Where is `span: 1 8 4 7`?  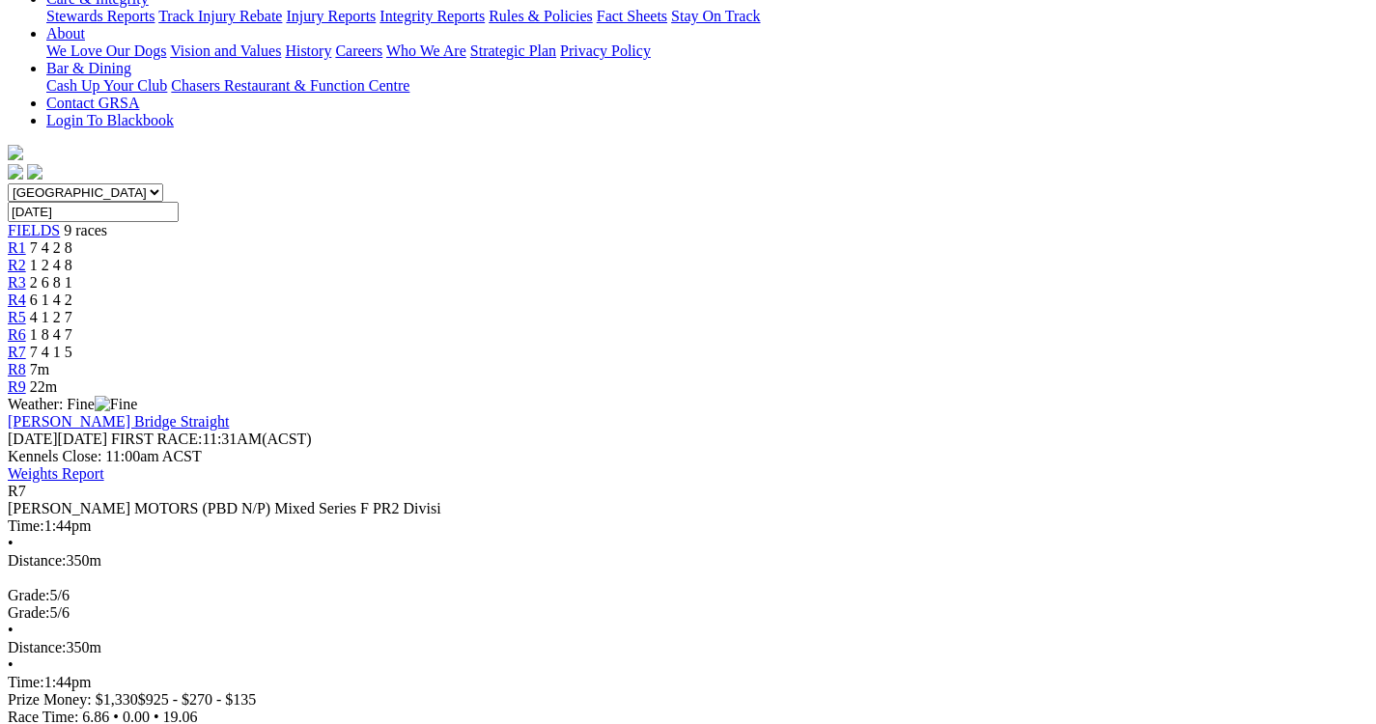
span: 1 8 4 7 is located at coordinates (51, 334).